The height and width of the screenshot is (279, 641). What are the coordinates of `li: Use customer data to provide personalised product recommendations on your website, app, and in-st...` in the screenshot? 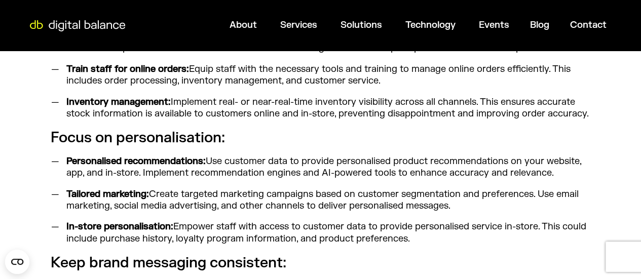 It's located at (326, 167).